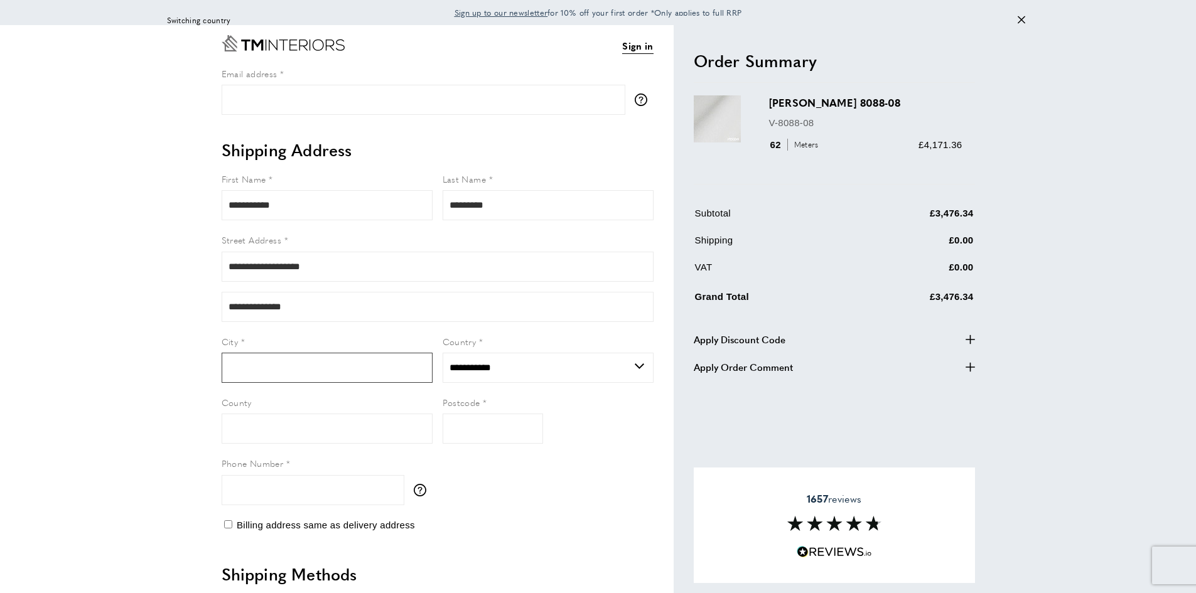 Image resolution: width=1196 pixels, height=593 pixels. I want to click on span: Phone Number, so click(252, 463).